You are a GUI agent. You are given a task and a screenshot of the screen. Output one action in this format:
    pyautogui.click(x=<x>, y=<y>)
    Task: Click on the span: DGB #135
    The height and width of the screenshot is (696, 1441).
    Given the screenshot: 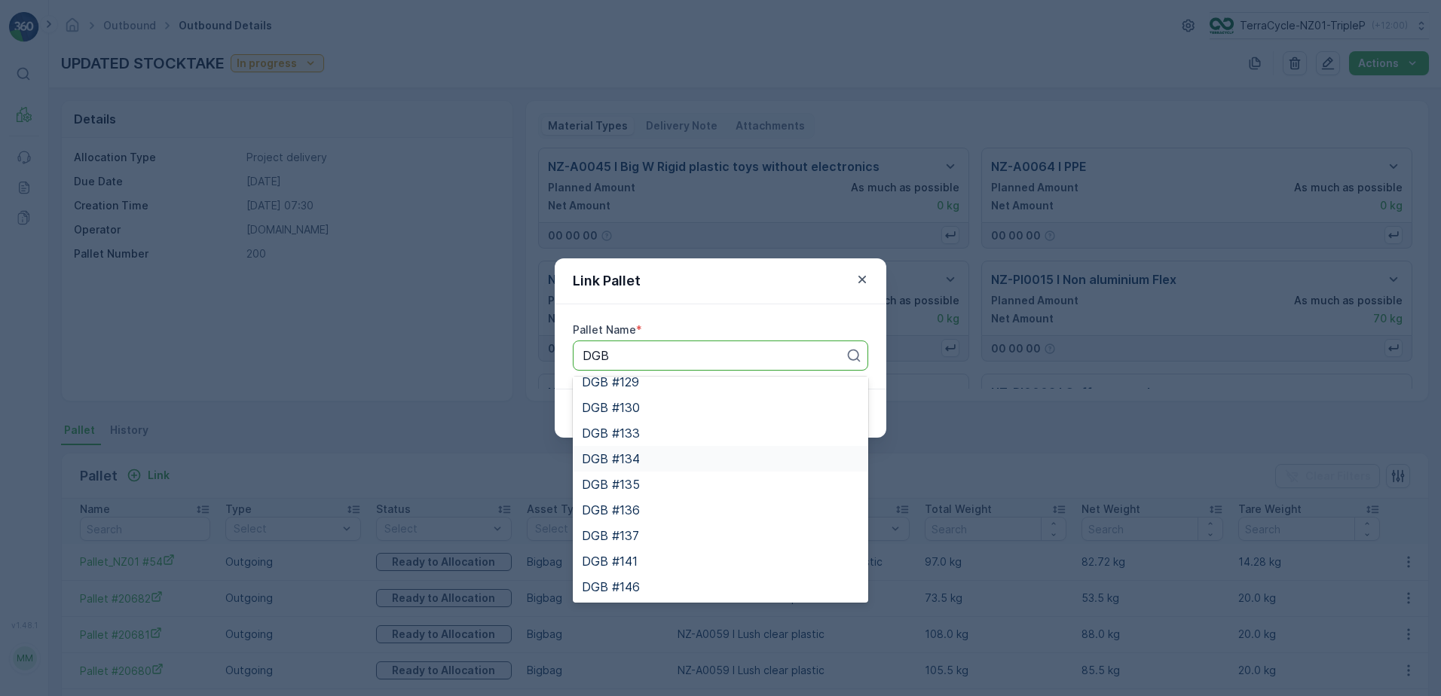 What is the action you would take?
    pyautogui.click(x=611, y=485)
    